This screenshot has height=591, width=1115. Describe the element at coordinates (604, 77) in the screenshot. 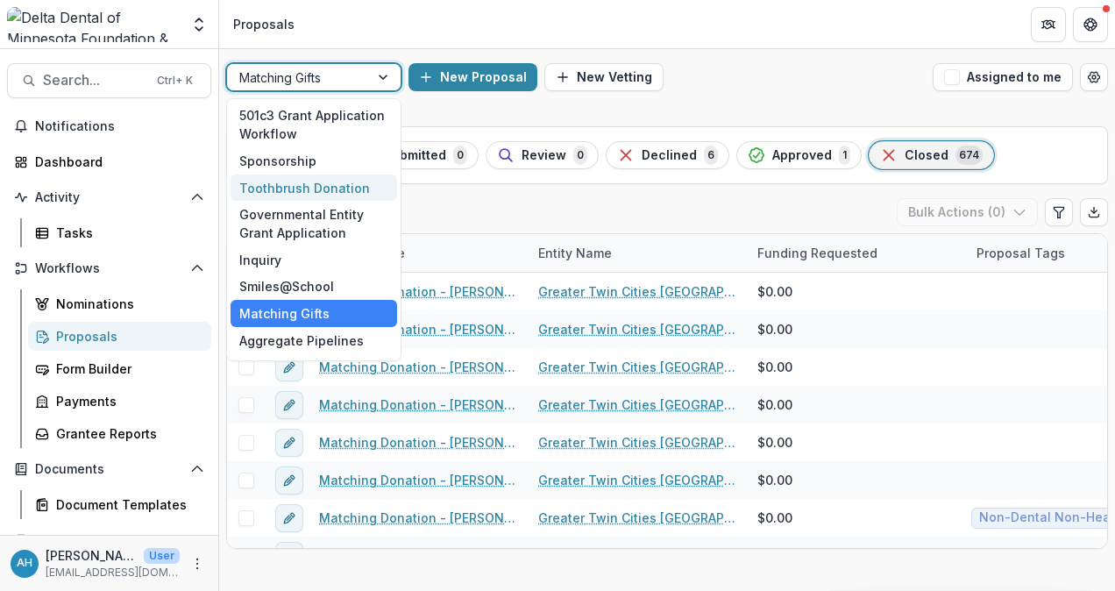

I see `button: New Vetting` at that location.